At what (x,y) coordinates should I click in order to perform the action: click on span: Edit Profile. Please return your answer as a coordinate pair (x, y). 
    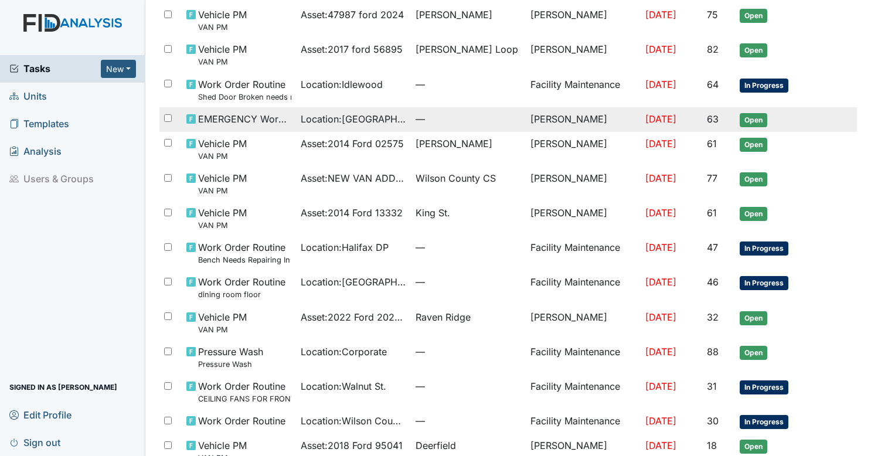
    Looking at the image, I should click on (40, 414).